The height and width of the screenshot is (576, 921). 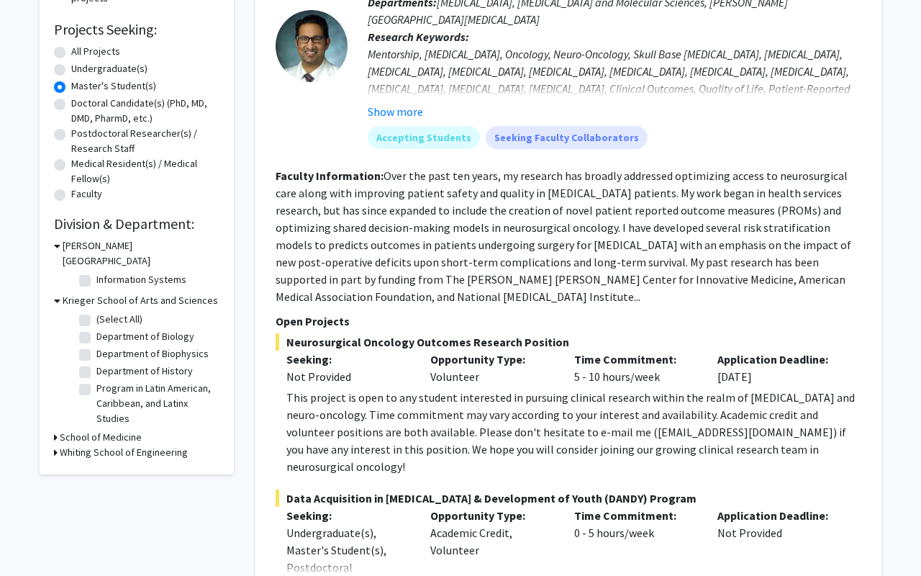 What do you see at coordinates (145, 171) in the screenshot?
I see `label: Medical Resident(s) / Medical Fellow(s)` at bounding box center [145, 171].